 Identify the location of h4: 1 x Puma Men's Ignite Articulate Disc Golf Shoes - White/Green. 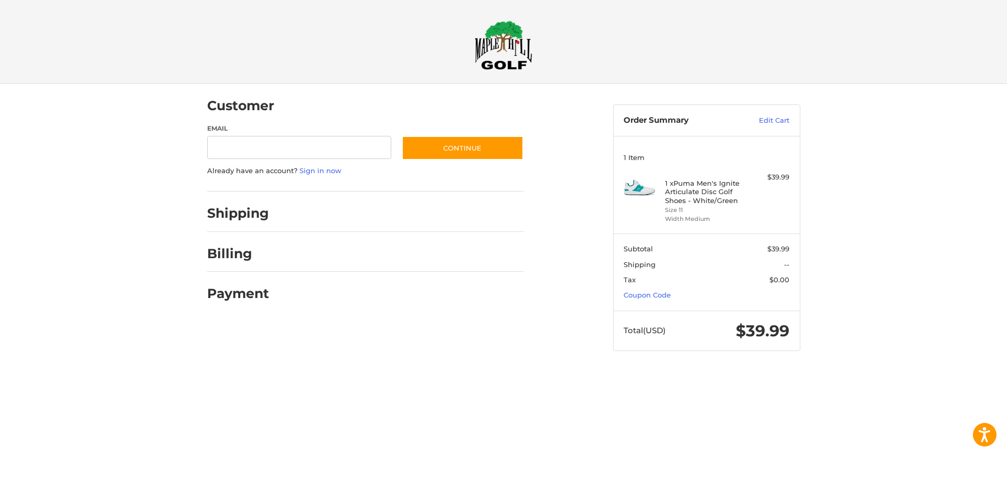
(705, 191).